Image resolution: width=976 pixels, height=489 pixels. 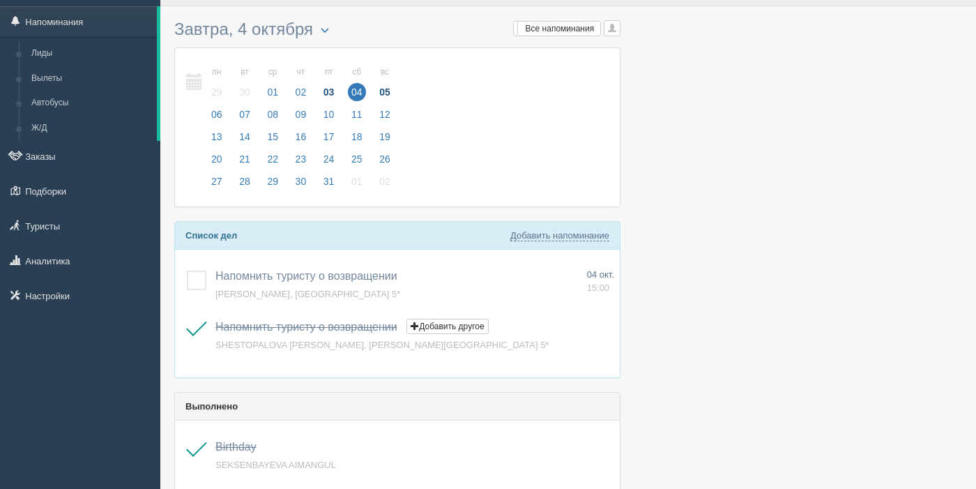 I want to click on span: 14, so click(x=245, y=137).